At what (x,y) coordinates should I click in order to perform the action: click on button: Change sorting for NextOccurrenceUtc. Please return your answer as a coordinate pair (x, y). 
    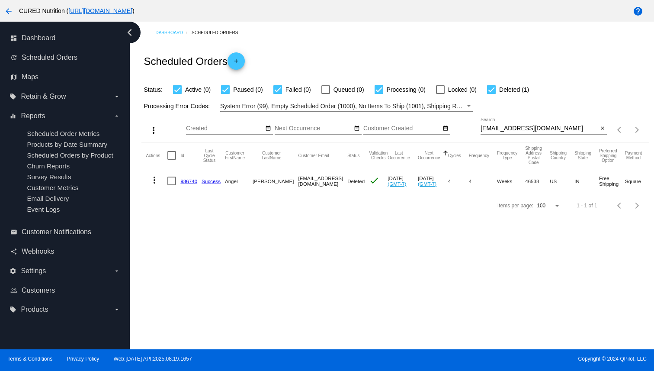
    Looking at the image, I should click on (429, 155).